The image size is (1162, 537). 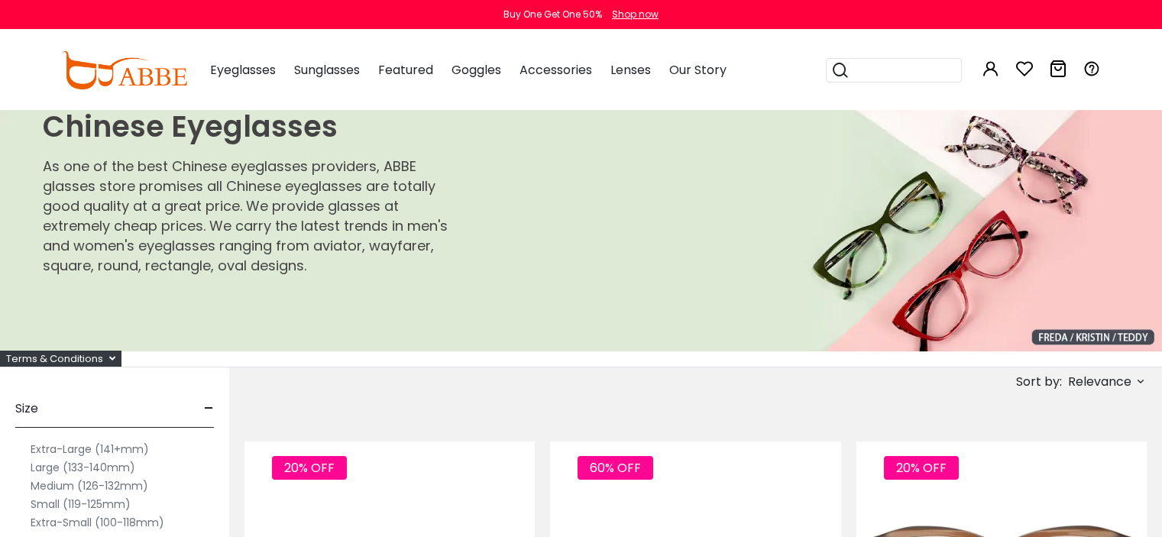 What do you see at coordinates (406, 70) in the screenshot?
I see `span: Featured` at bounding box center [406, 70].